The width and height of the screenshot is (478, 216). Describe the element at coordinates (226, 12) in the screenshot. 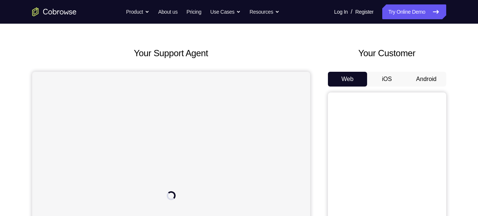

I see `button: Use Cases` at that location.